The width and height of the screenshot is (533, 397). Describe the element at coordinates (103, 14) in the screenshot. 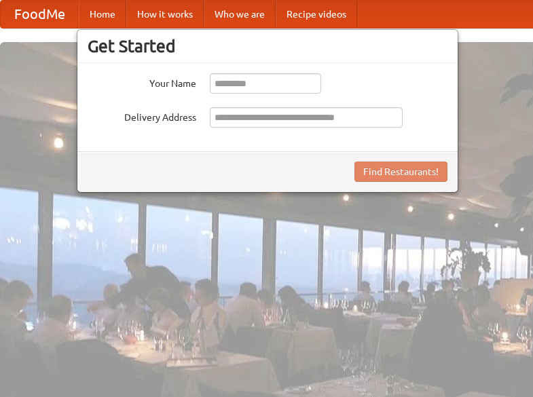

I see `a: Home` at that location.